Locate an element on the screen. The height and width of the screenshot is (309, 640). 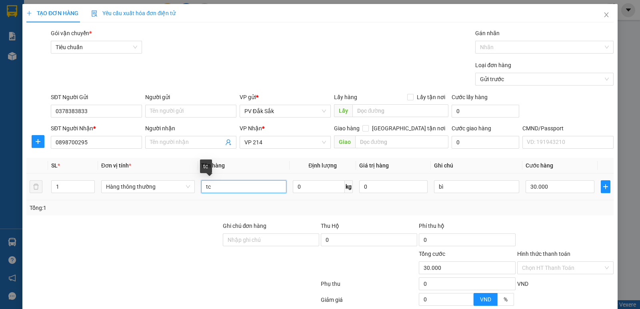
button: Close is located at coordinates (606, 15).